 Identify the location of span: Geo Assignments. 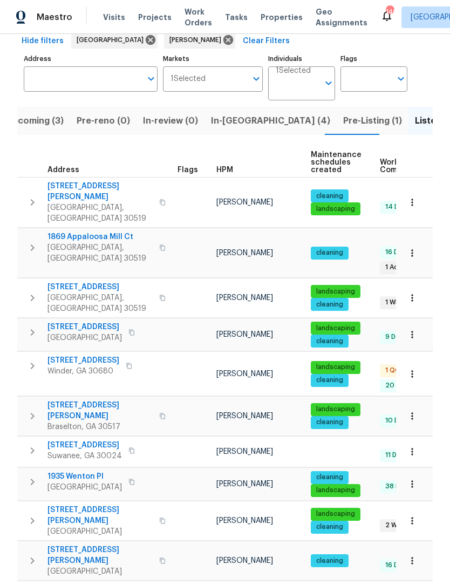
(342, 17).